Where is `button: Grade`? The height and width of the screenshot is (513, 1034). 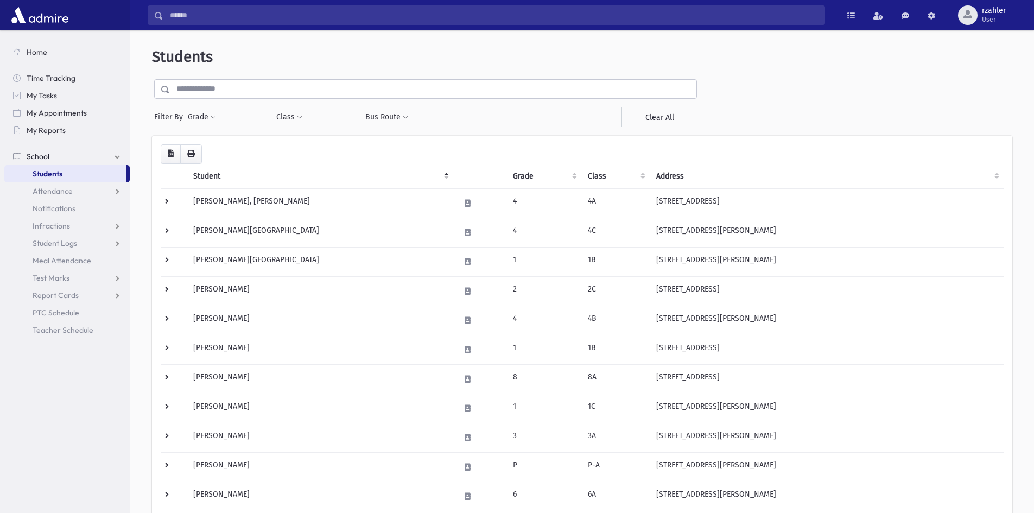
button: Grade is located at coordinates (202, 117).